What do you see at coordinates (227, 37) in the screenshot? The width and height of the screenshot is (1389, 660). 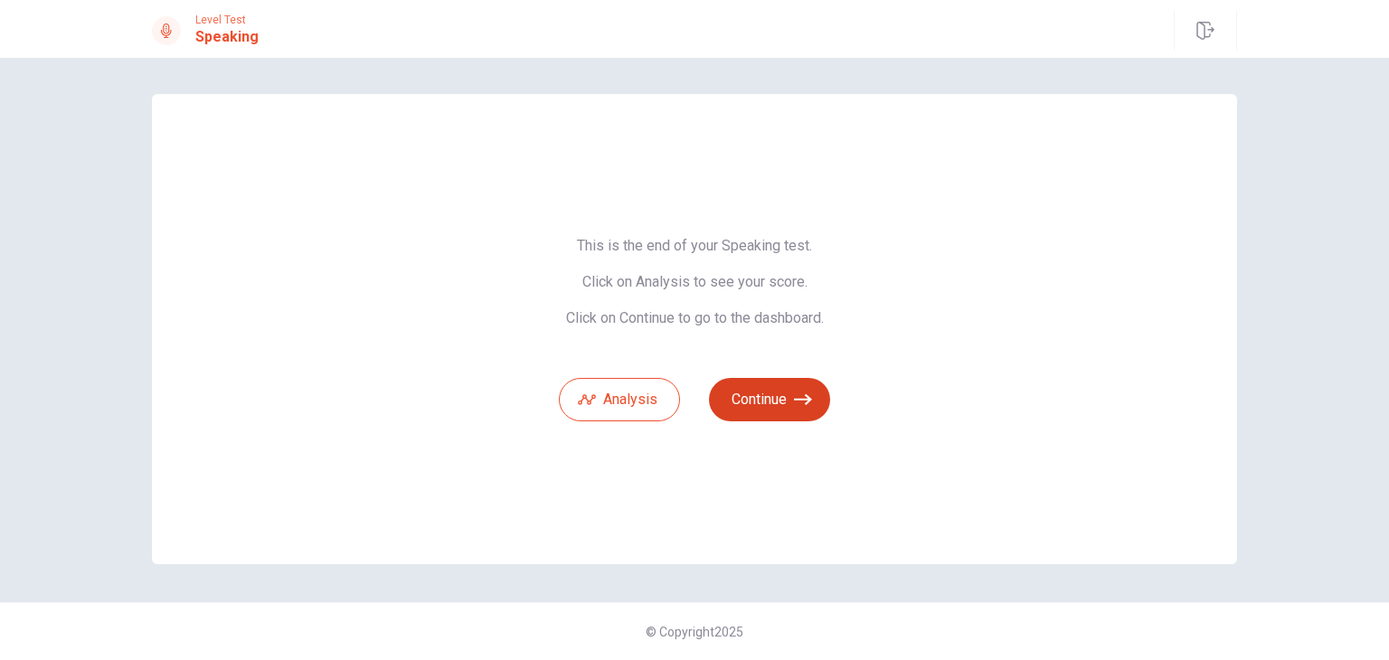 I see `h1: Speaking` at bounding box center [227, 37].